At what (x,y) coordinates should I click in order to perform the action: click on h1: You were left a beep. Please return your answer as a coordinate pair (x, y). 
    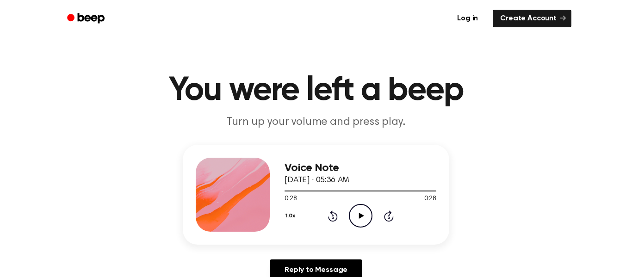
    Looking at the image, I should click on (316, 91).